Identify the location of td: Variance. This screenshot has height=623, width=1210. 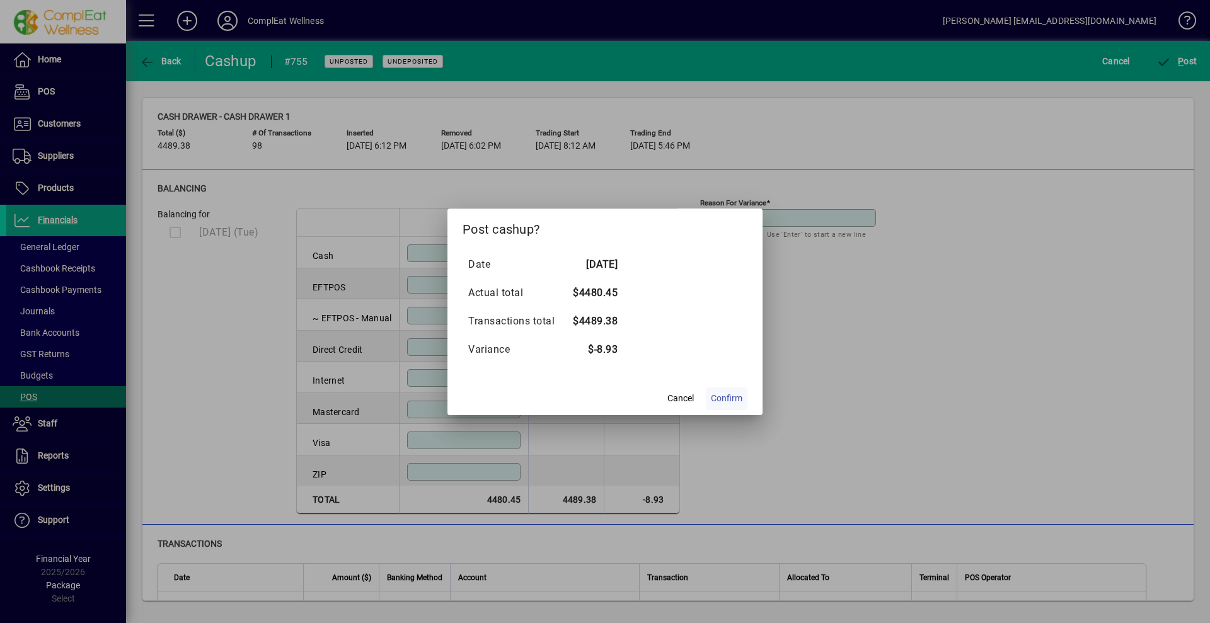
(517, 350).